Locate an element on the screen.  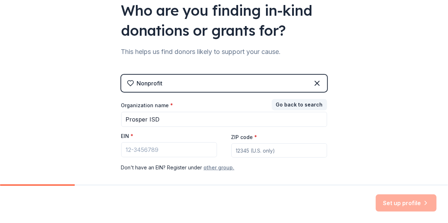
input: American Red Cross is located at coordinates (224, 119).